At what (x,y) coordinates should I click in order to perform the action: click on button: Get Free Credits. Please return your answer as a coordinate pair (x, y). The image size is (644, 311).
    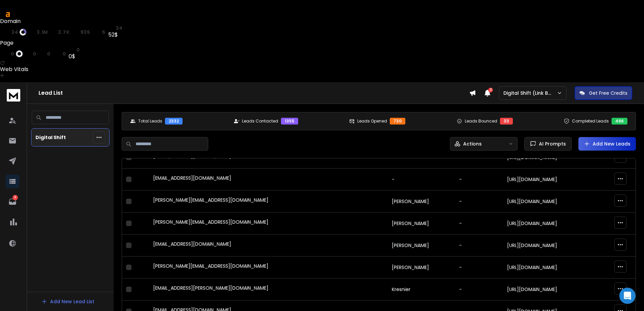
    Looking at the image, I should click on (604, 93).